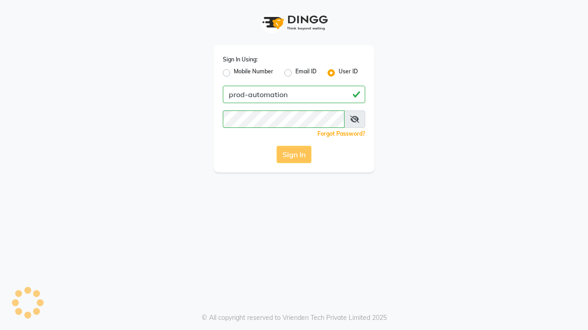  What do you see at coordinates (253, 73) in the screenshot?
I see `label: Mobile Number` at bounding box center [253, 73].